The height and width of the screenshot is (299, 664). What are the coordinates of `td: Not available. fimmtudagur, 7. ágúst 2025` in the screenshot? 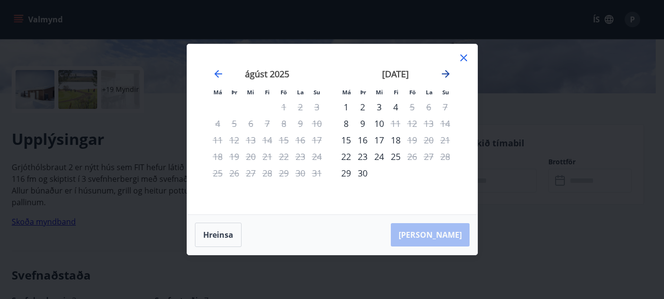 It's located at (267, 123).